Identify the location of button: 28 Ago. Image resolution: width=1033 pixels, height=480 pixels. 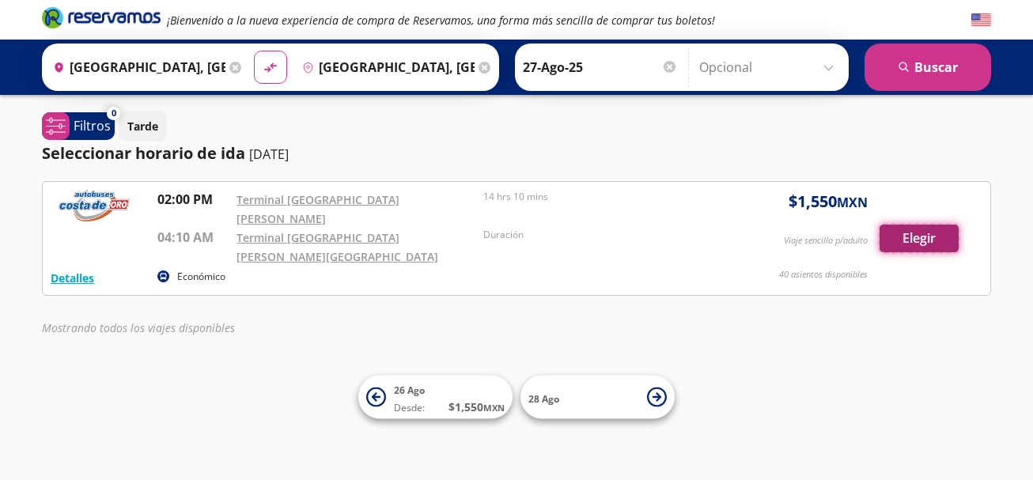
(597, 397).